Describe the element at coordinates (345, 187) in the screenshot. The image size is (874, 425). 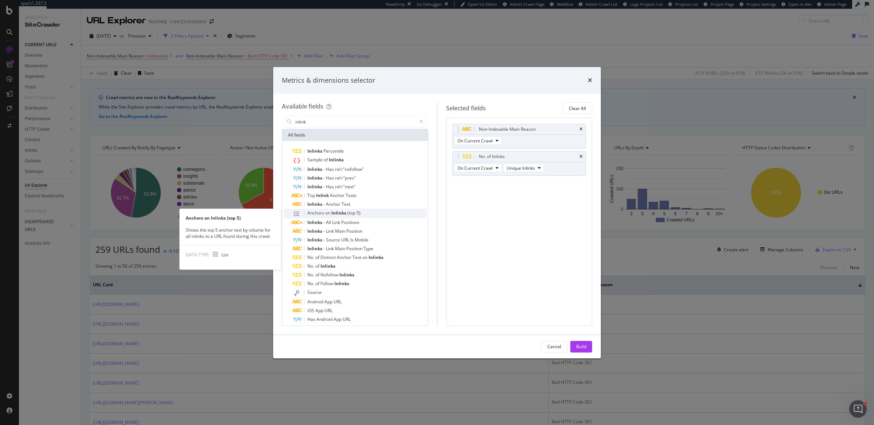
I see `span: rel="next"` at that location.